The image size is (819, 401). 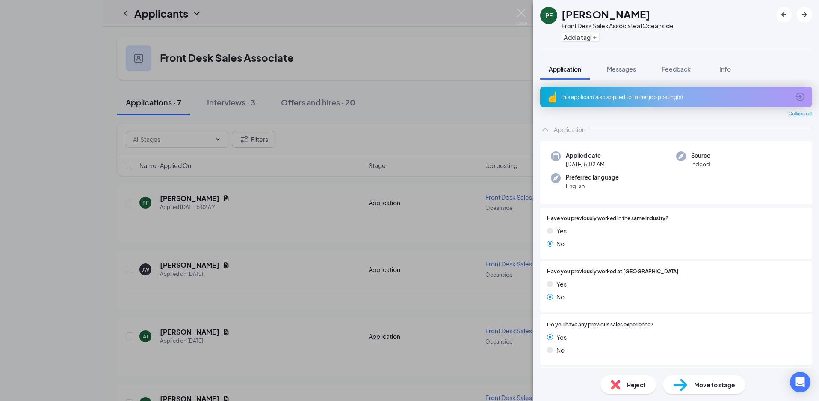 I want to click on svg: Plus, so click(x=595, y=37).